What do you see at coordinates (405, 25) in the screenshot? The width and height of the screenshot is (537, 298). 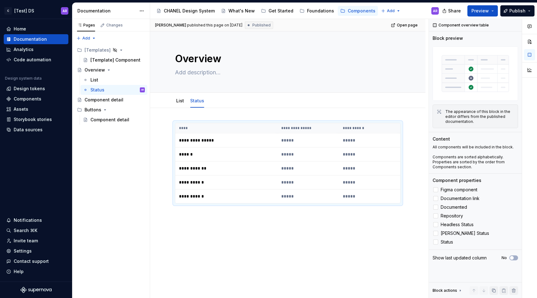 I see `a: Open page` at bounding box center [405, 25].